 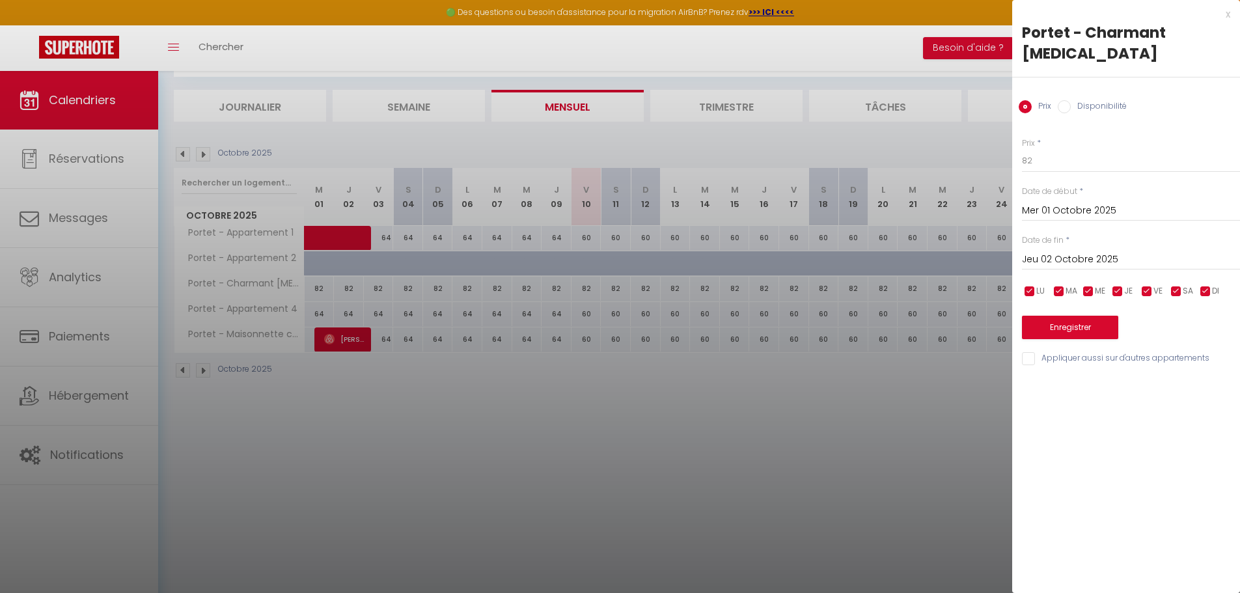 What do you see at coordinates (1216, 291) in the screenshot?
I see `span: DI` at bounding box center [1216, 291].